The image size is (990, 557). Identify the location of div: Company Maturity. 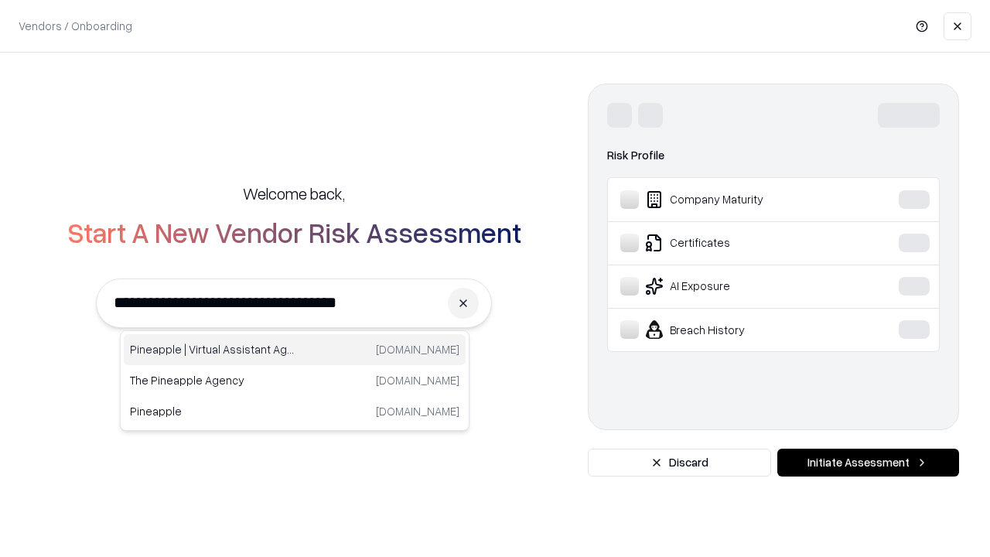
(735, 199).